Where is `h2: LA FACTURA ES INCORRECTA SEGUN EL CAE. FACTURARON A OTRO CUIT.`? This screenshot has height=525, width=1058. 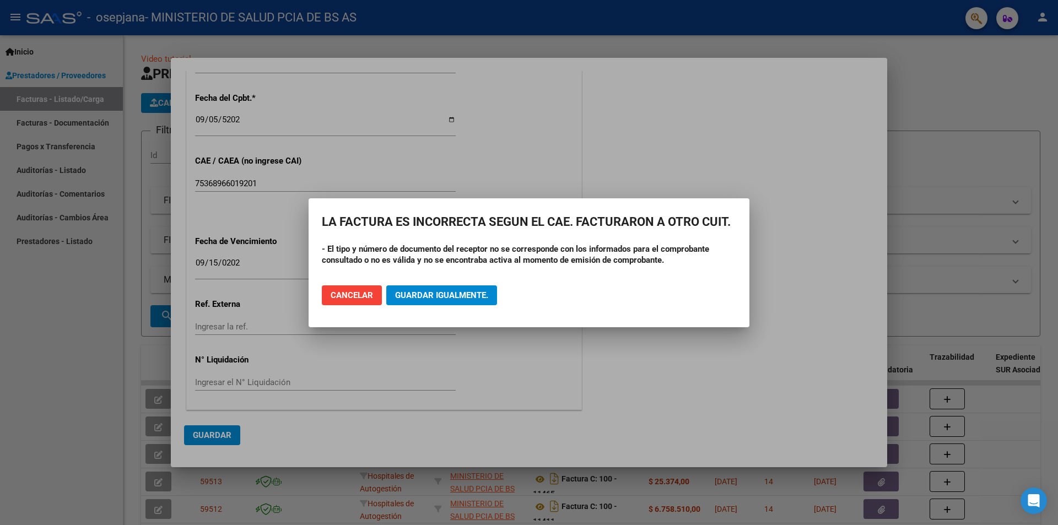 h2: LA FACTURA ES INCORRECTA SEGUN EL CAE. FACTURARON A OTRO CUIT. is located at coordinates (529, 222).